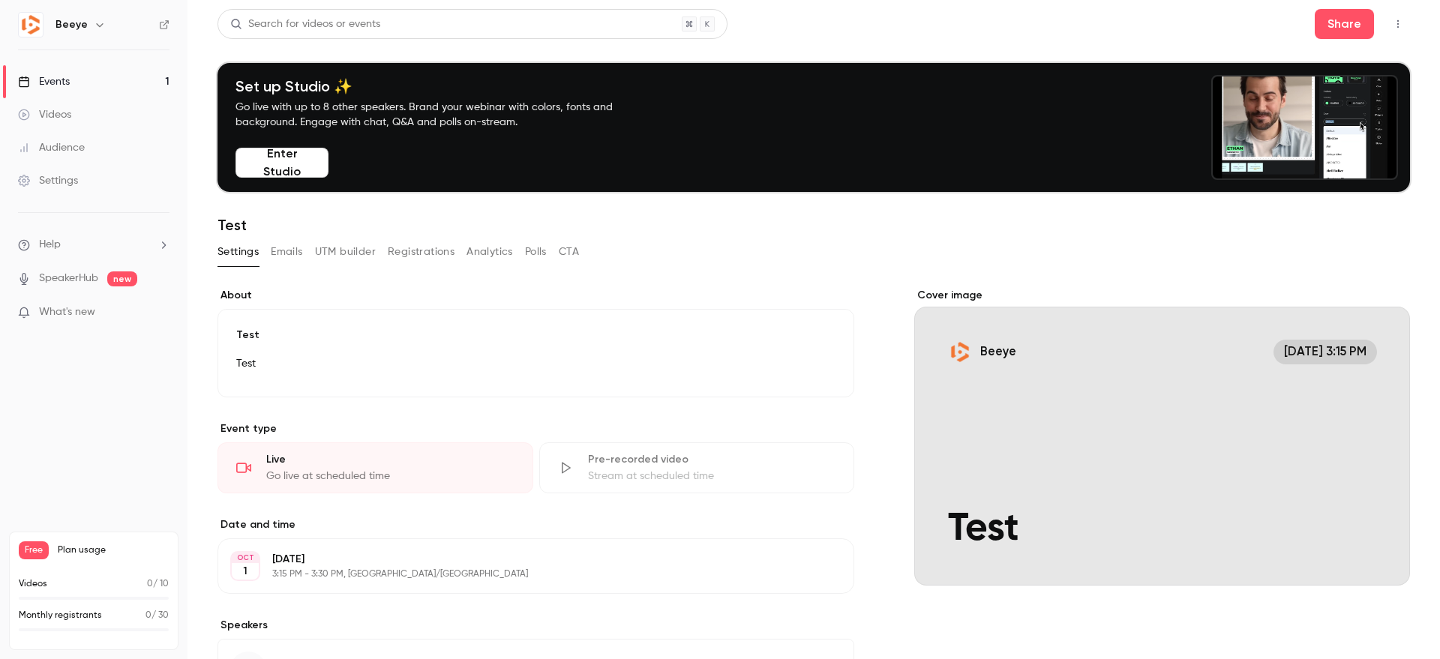 The height and width of the screenshot is (659, 1440). What do you see at coordinates (390, 476) in the screenshot?
I see `div: Go live at scheduled time` at bounding box center [390, 476].